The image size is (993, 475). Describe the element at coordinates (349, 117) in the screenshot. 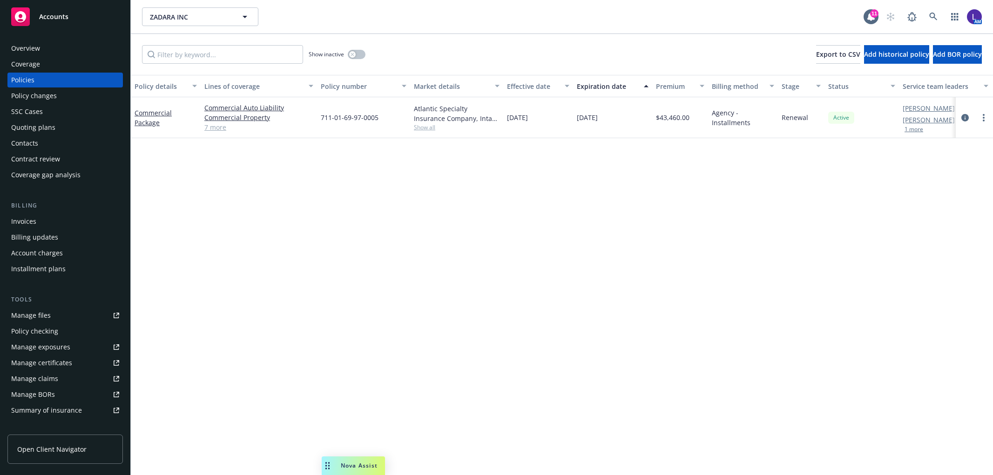

I see `span: 711-01-69-97-0005` at that location.